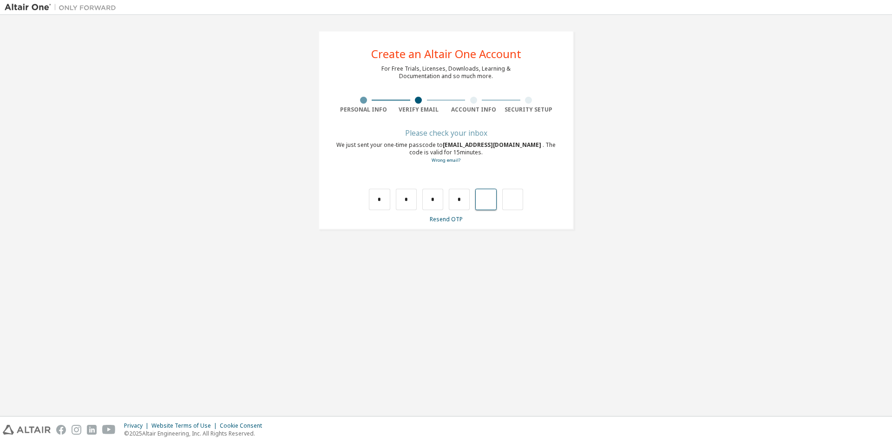 The width and height of the screenshot is (892, 443). I want to click on div: Website Terms of Use, so click(185, 426).